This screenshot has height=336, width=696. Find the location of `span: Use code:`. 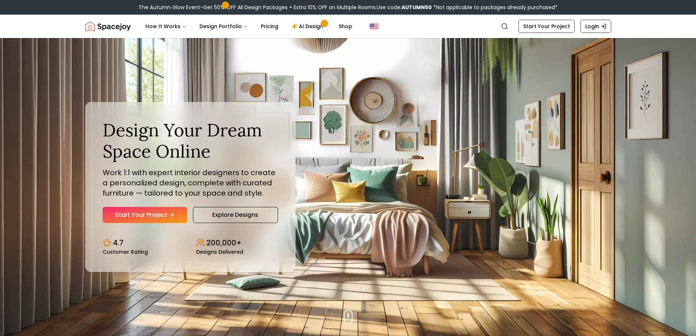

span: Use code: is located at coordinates (404, 7).